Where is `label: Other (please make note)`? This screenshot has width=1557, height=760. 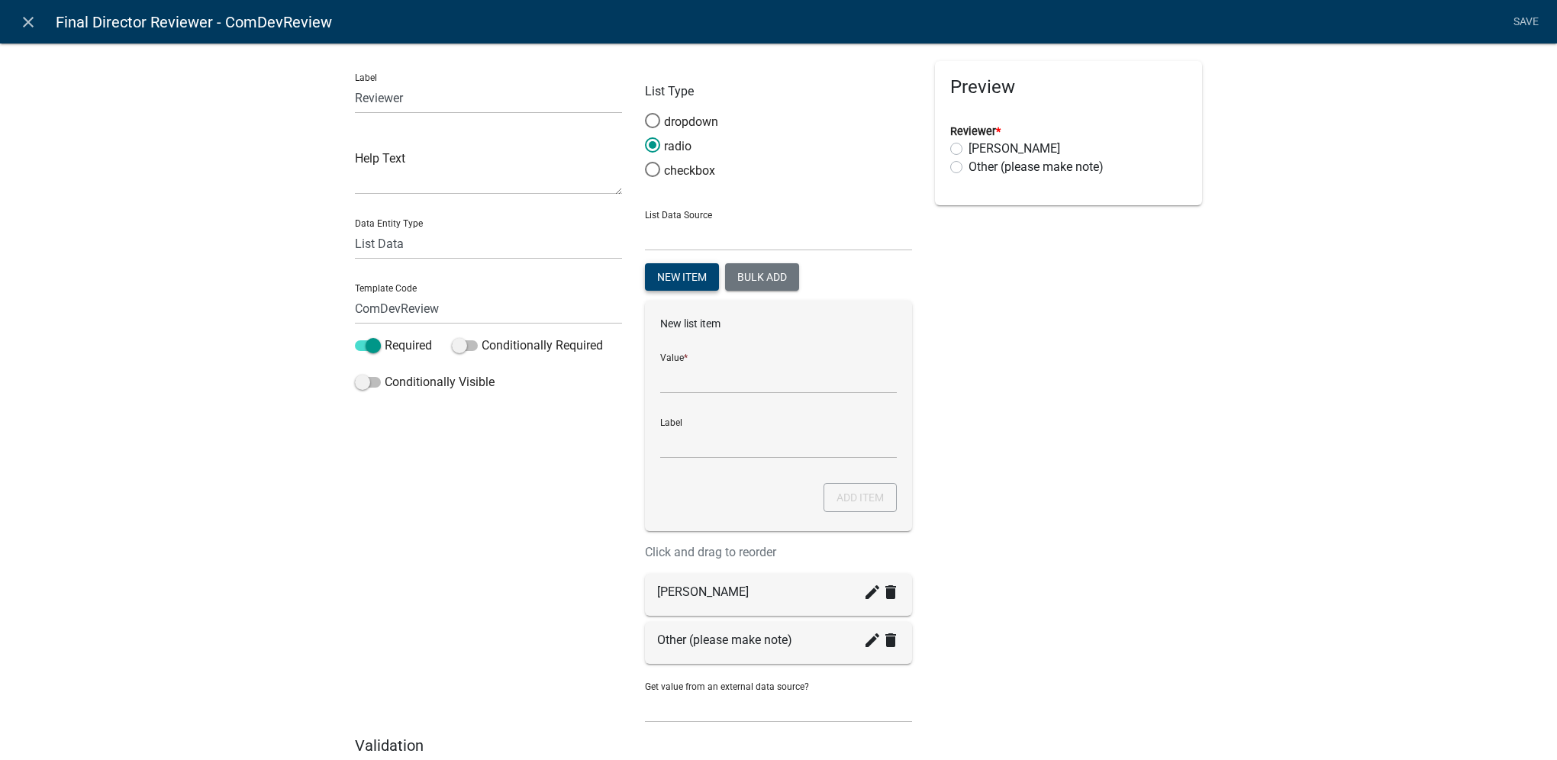
label: Other (please make note) is located at coordinates (1036, 167).